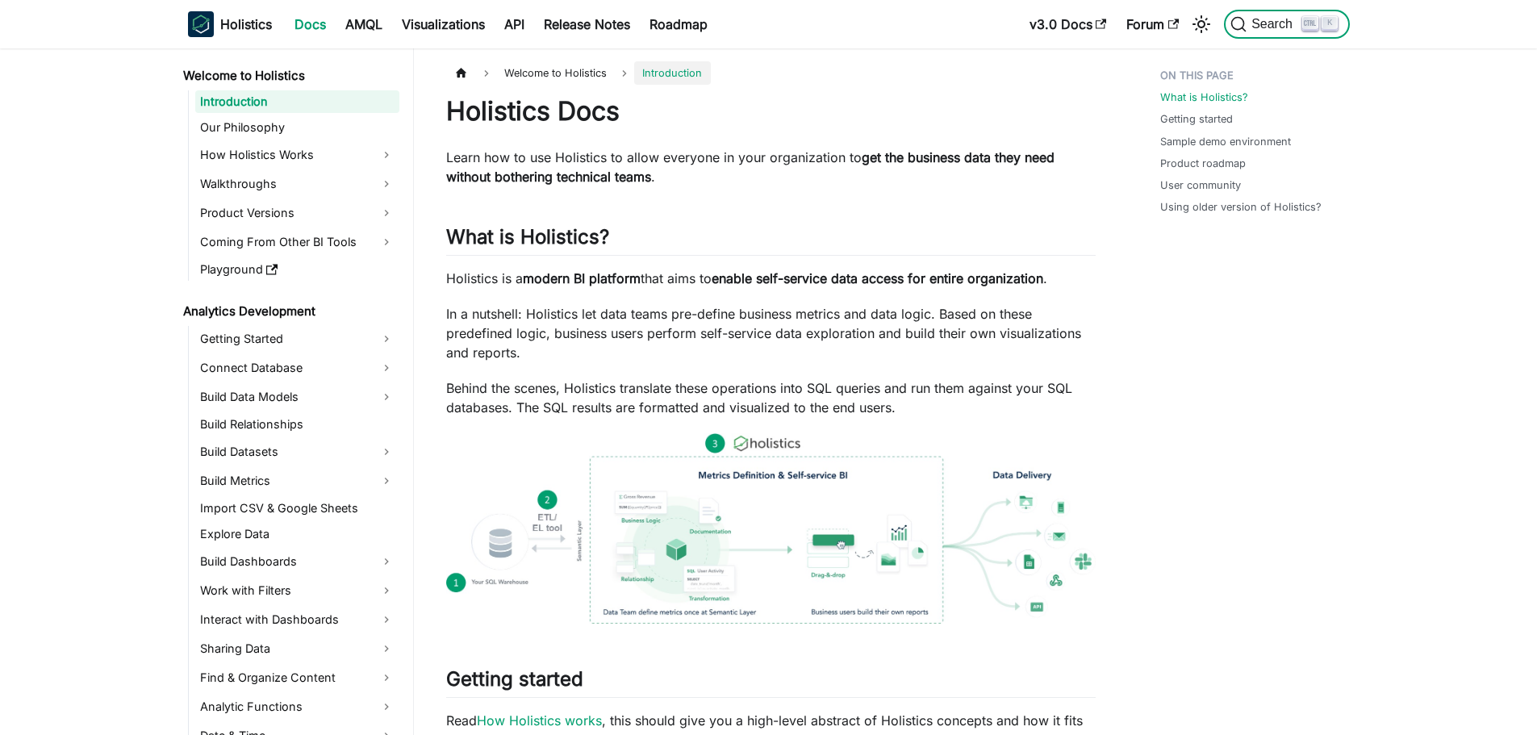  Describe the element at coordinates (297, 102) in the screenshot. I see `a: Introduction` at that location.